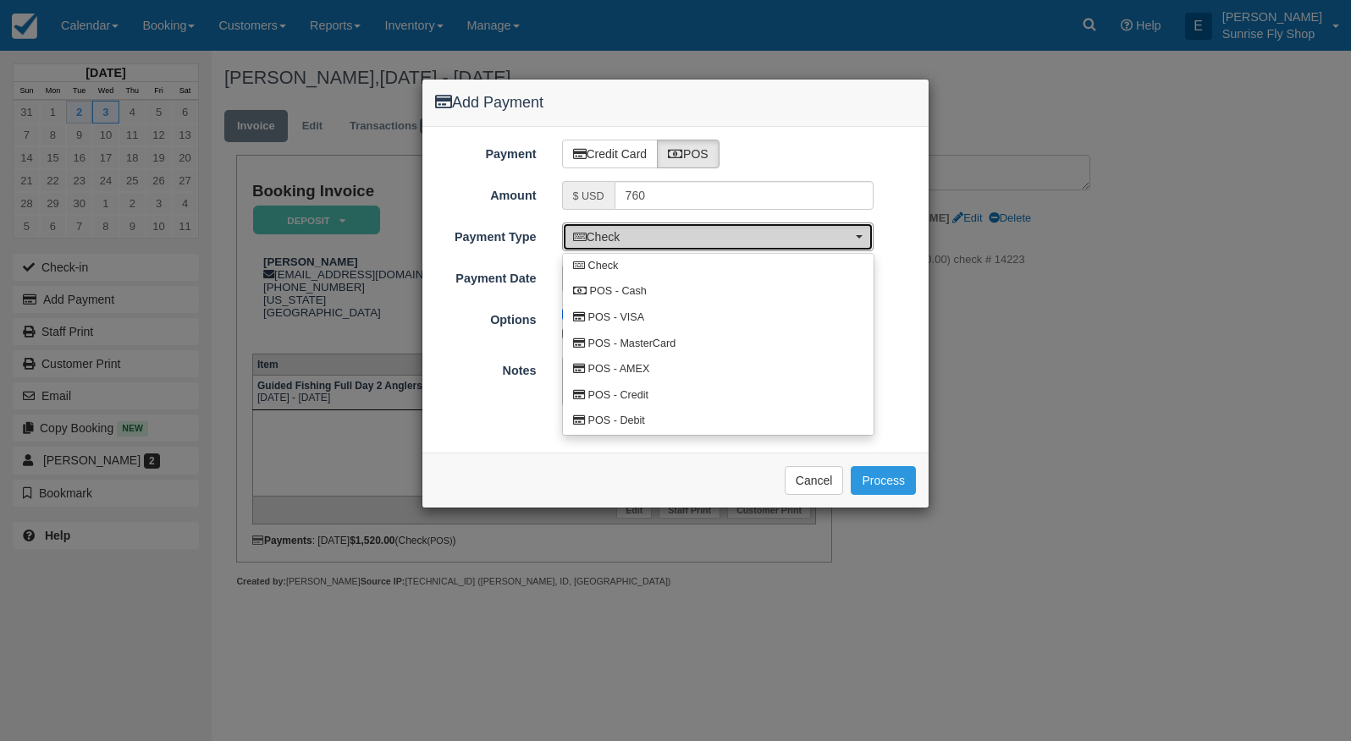 The image size is (1351, 741). What do you see at coordinates (632, 344) in the screenshot?
I see `span: POS - MasterCard` at bounding box center [632, 344].